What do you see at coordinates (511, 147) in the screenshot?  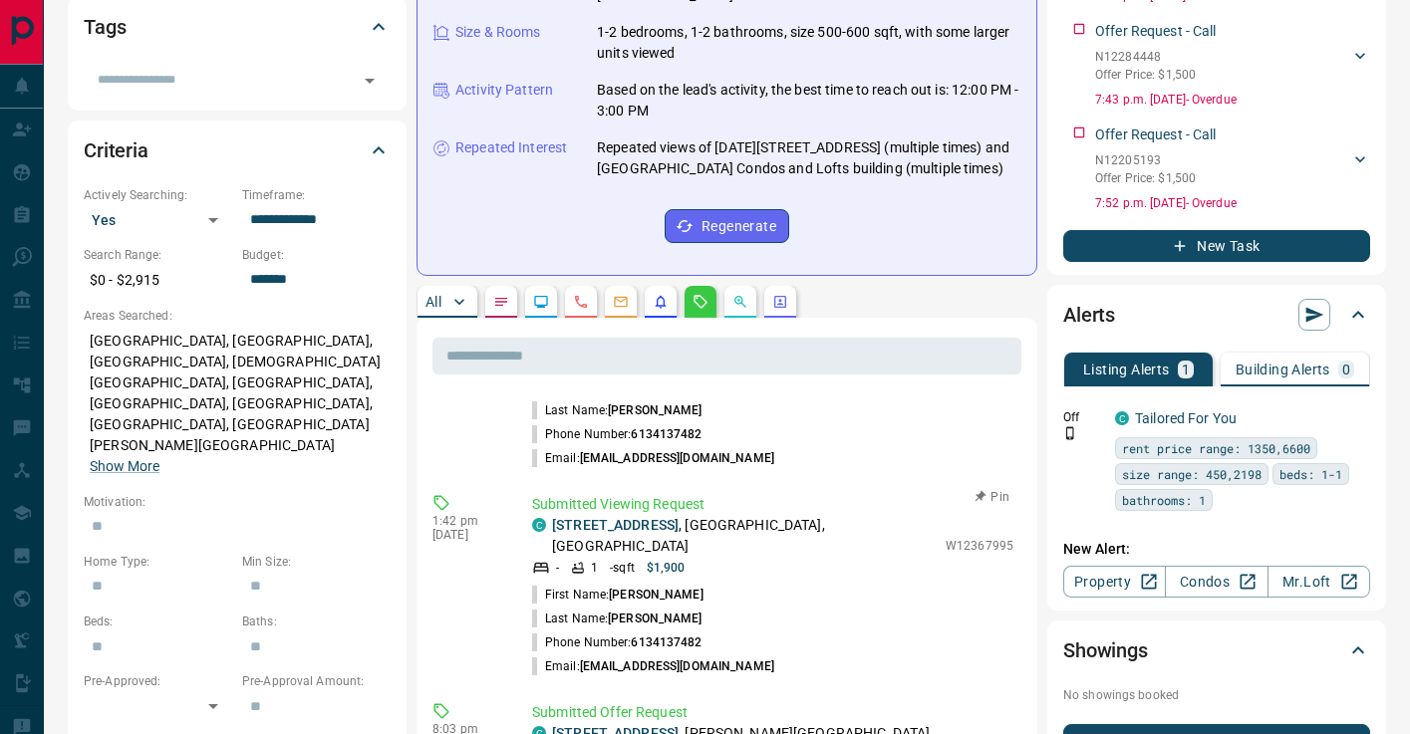 I see `p: Repeated Interest` at bounding box center [511, 147].